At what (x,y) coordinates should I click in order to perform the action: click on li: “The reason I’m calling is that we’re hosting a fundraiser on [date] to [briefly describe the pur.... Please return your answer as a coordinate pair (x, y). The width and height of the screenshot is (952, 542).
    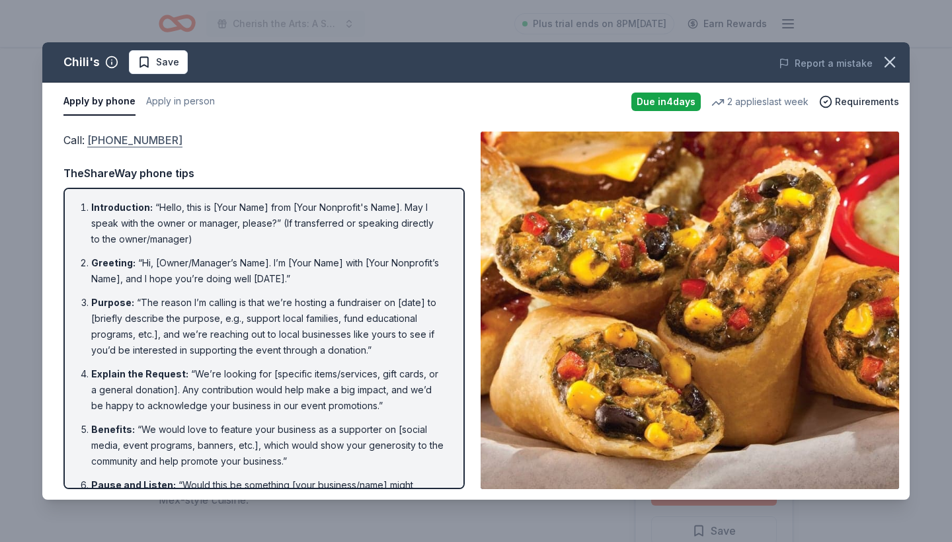
    Looking at the image, I should click on (268, 327).